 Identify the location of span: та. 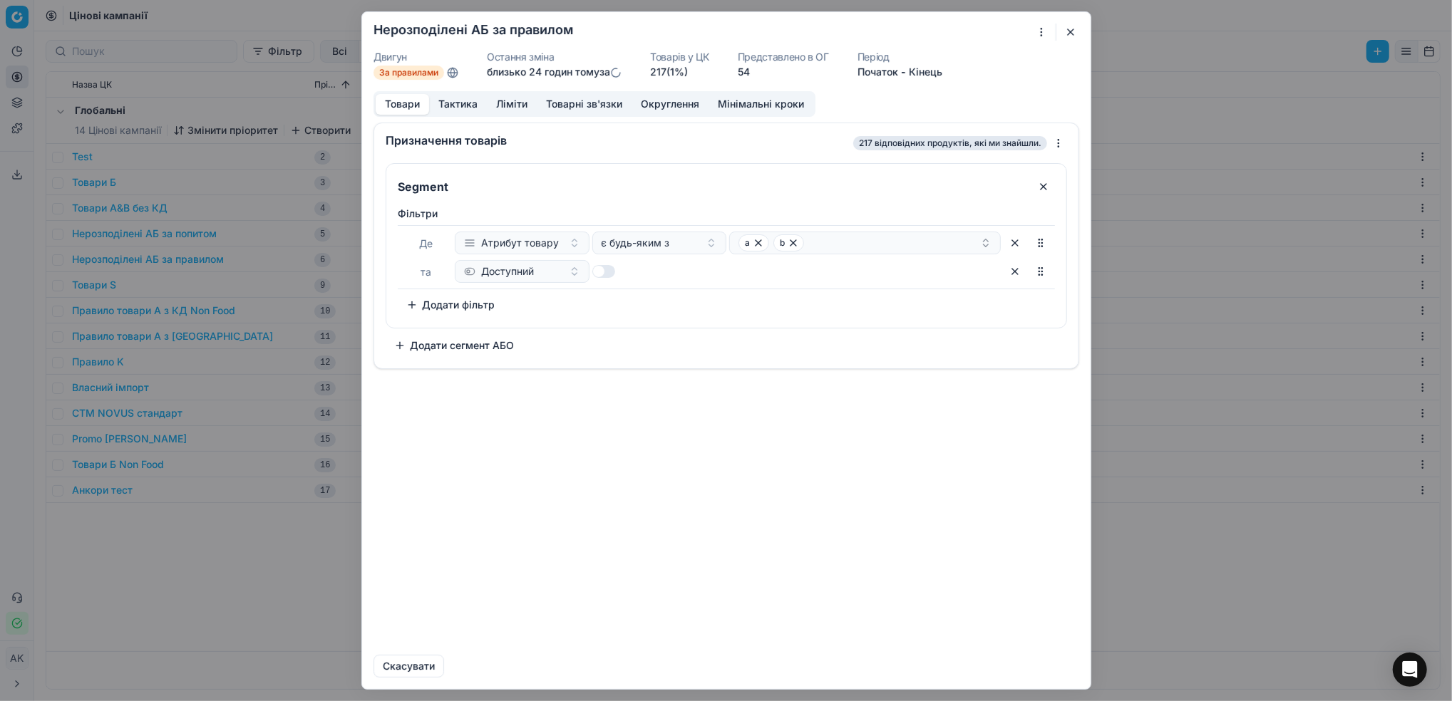
(426, 272).